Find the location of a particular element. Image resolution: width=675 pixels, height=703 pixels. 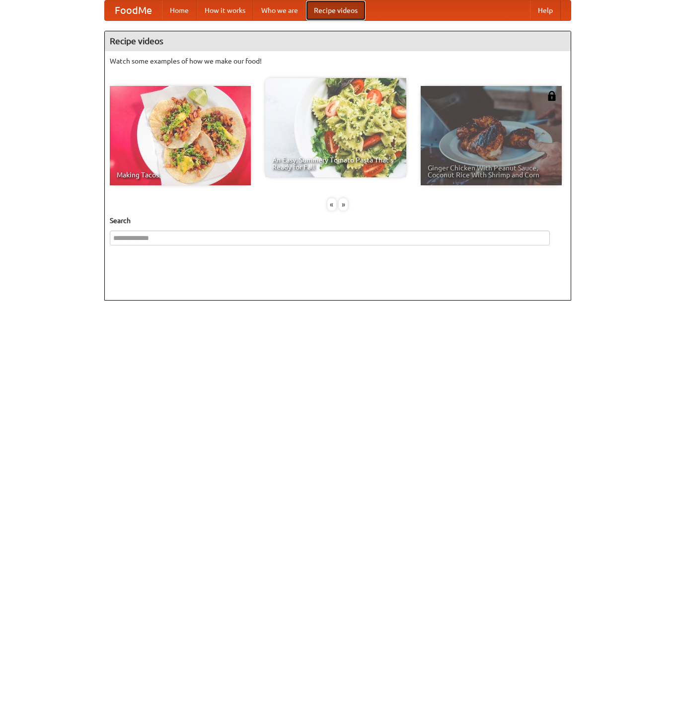

a: Home is located at coordinates (179, 10).